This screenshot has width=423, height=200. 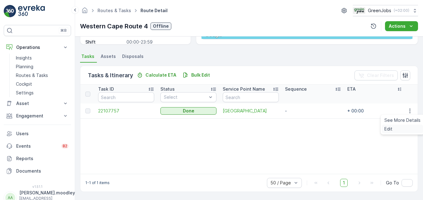 I want to click on button: Done, so click(x=188, y=111).